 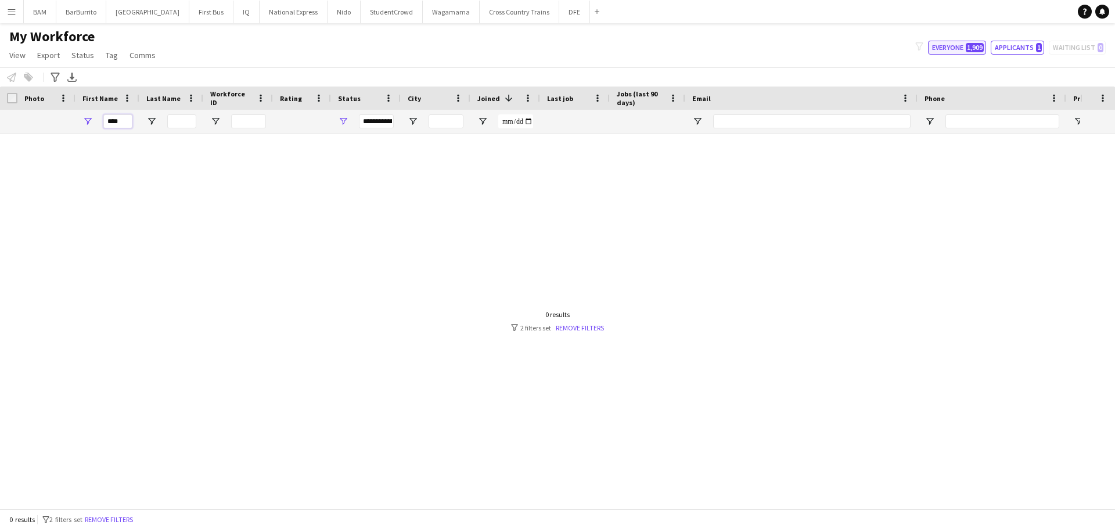 I want to click on a: Remove filters, so click(x=579, y=327).